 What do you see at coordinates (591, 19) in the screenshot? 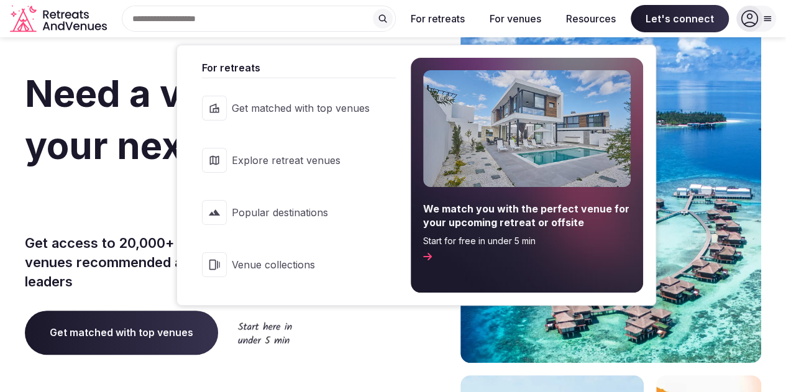
I see `button: Resources` at bounding box center [591, 19].